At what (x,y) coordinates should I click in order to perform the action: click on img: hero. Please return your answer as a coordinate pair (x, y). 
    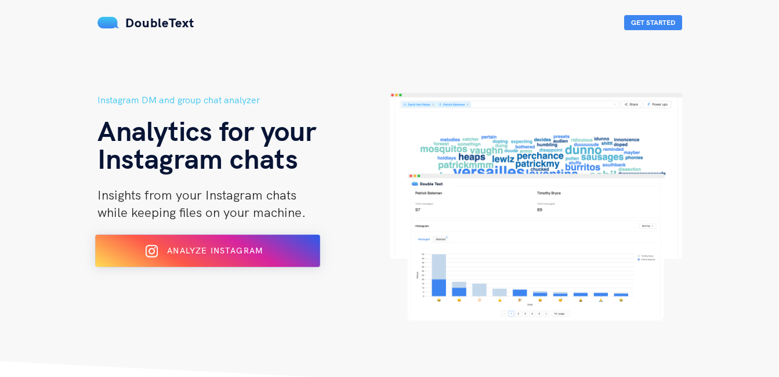
    Looking at the image, I should click on (536, 206).